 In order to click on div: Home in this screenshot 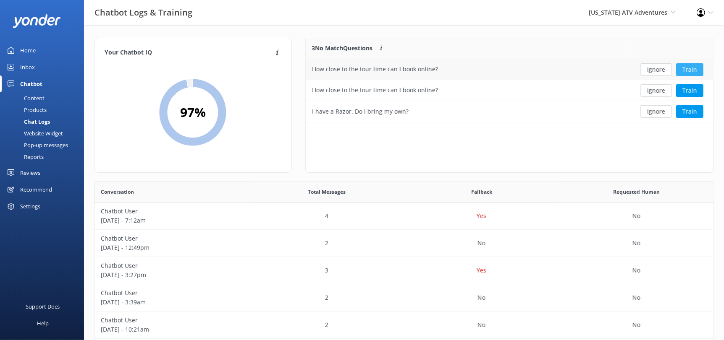, I will do `click(28, 50)`.